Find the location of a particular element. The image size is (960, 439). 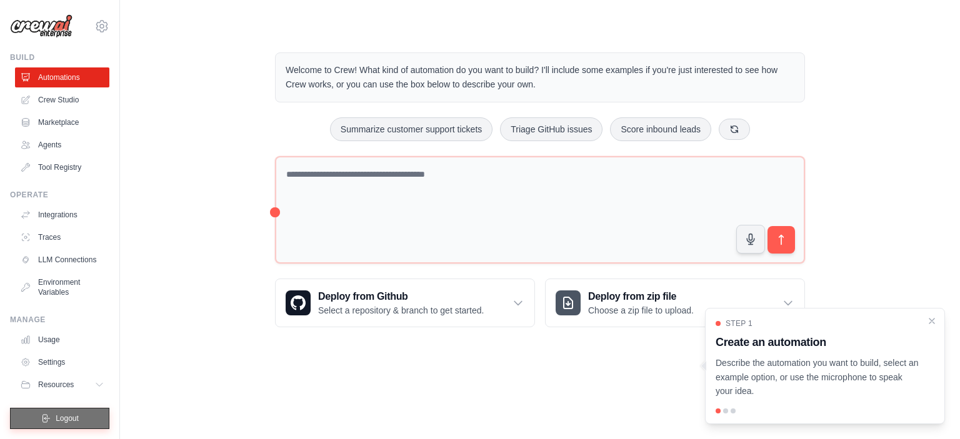

a: Traces is located at coordinates (62, 237).